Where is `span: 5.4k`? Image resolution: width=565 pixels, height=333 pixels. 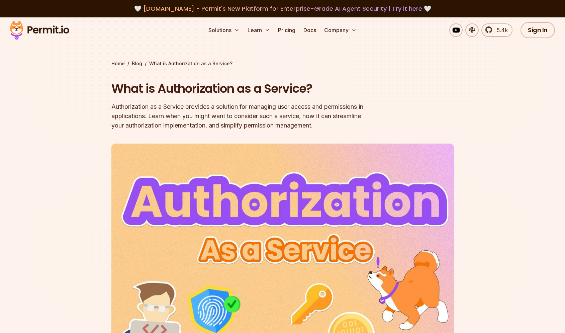 span: 5.4k is located at coordinates (500, 30).